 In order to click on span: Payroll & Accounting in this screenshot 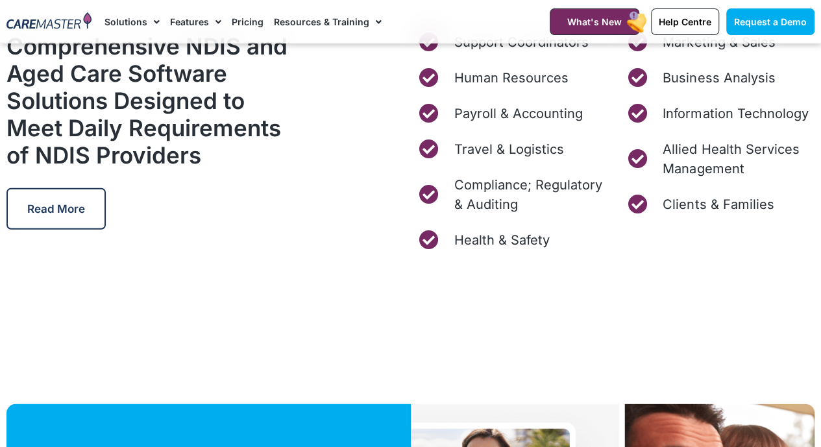, I will do `click(516, 114)`.